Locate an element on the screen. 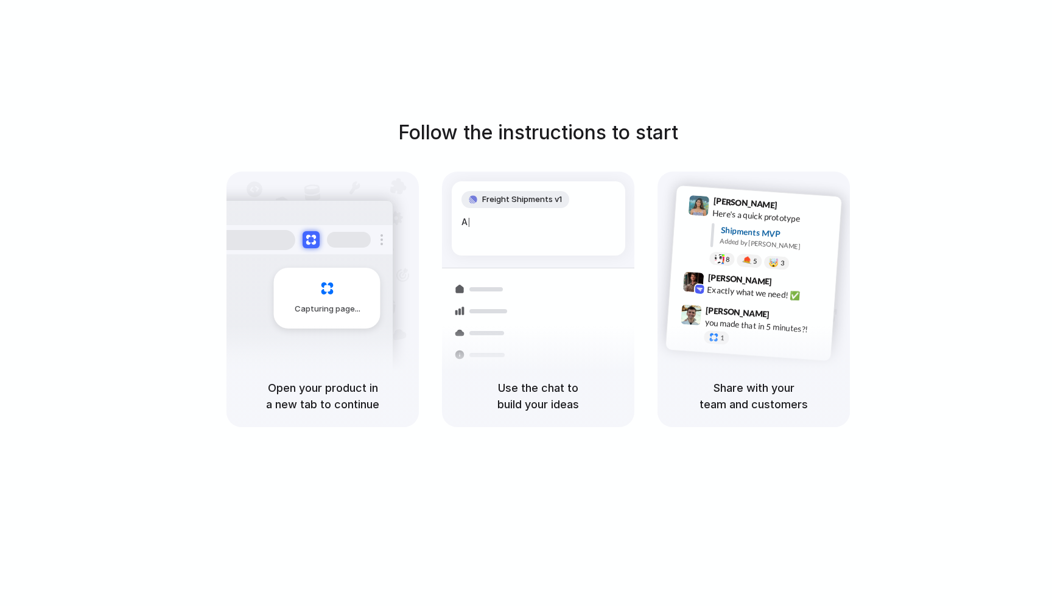 This screenshot has width=1052, height=606. span: 9:47 AM is located at coordinates (785, 316).